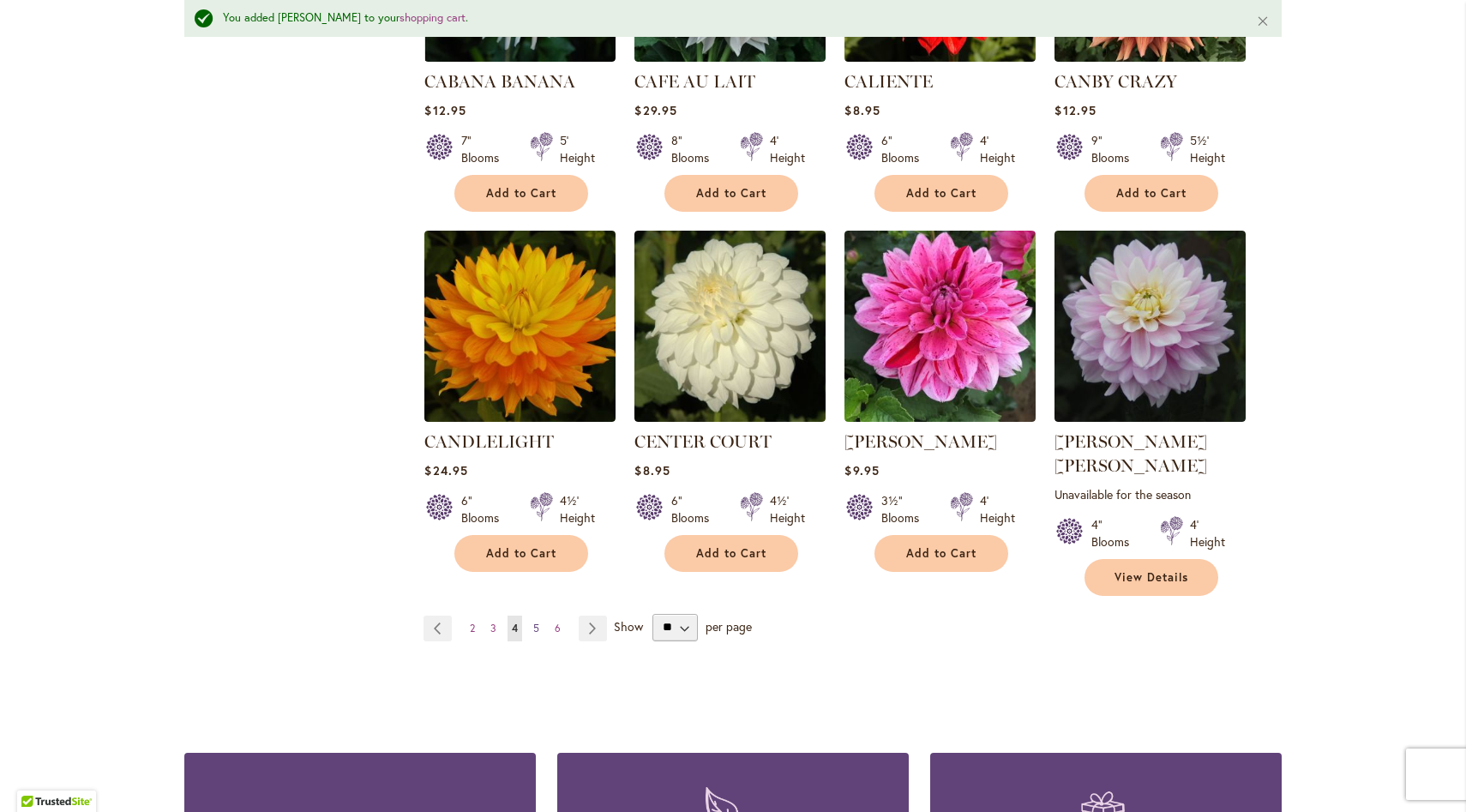 The width and height of the screenshot is (1466, 812). What do you see at coordinates (446, 470) in the screenshot?
I see `span: $24.95` at bounding box center [446, 470].